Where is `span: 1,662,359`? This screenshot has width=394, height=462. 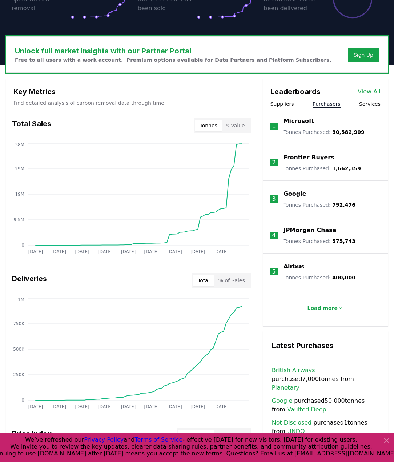 span: 1,662,359 is located at coordinates (346, 168).